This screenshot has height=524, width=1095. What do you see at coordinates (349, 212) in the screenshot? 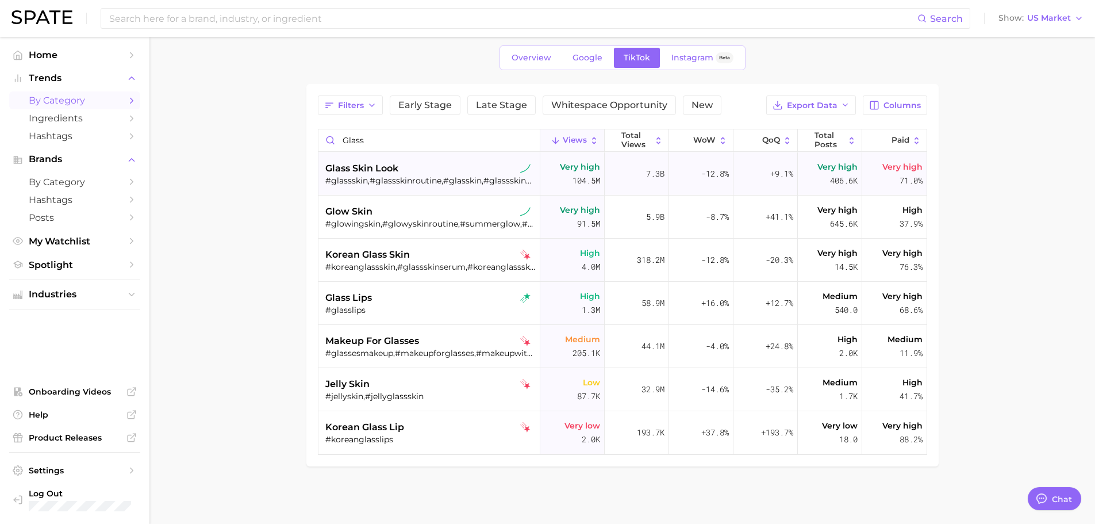
I see `span: glow skin` at bounding box center [349, 212].